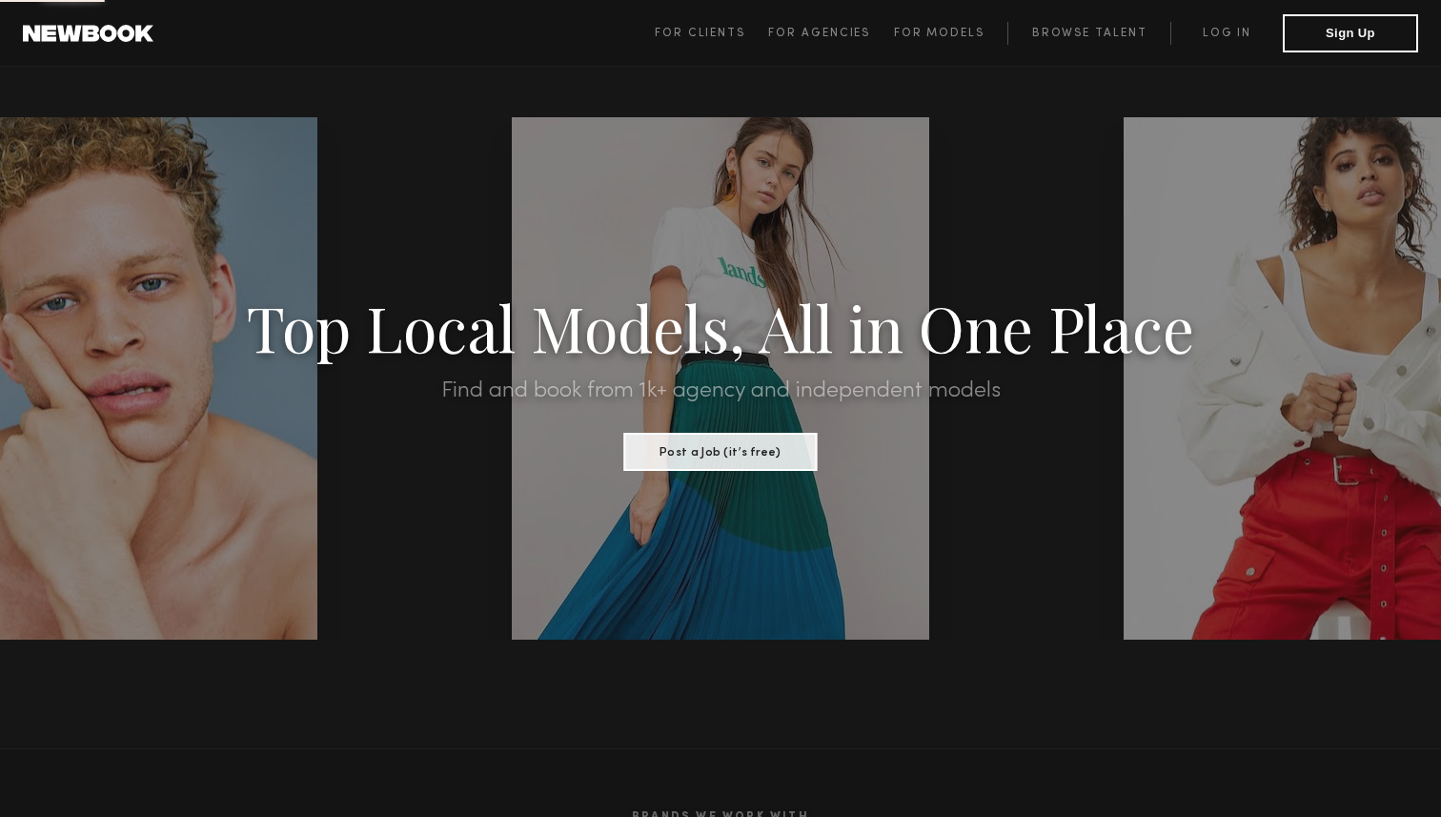 This screenshot has height=817, width=1441. Describe the element at coordinates (1088, 33) in the screenshot. I see `a: Browse Talent` at that location.